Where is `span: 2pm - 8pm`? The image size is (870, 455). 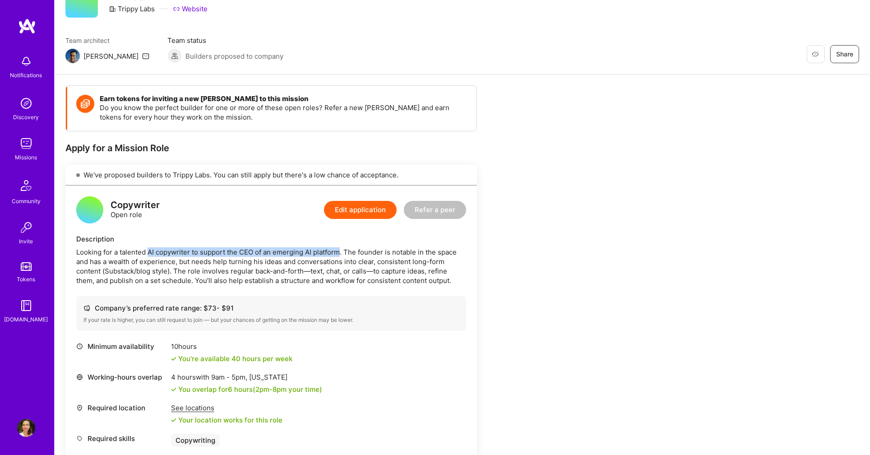
span: 2pm - 8pm is located at coordinates (271, 389).